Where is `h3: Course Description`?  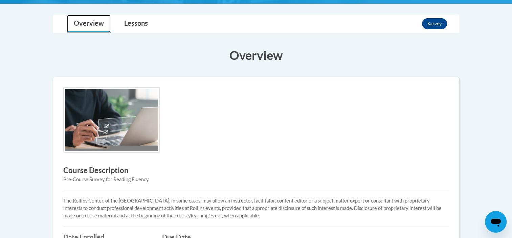 h3: Course Description is located at coordinates (256, 170).